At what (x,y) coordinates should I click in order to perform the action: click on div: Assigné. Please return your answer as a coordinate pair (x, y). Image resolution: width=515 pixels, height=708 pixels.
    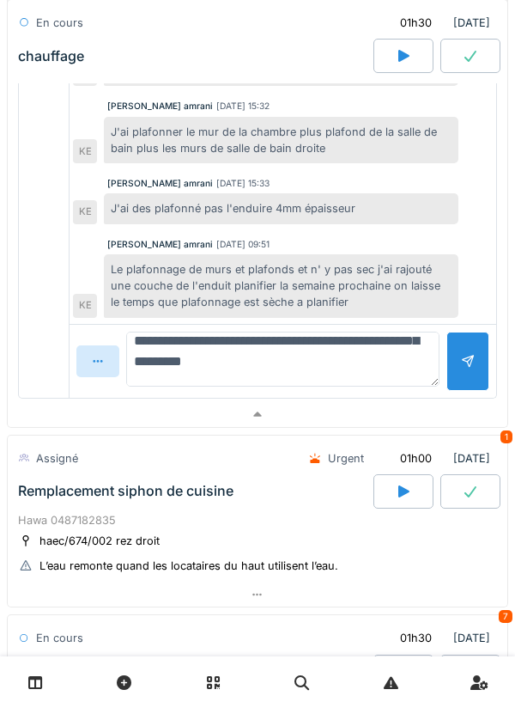
    Looking at the image, I should click on (57, 458).